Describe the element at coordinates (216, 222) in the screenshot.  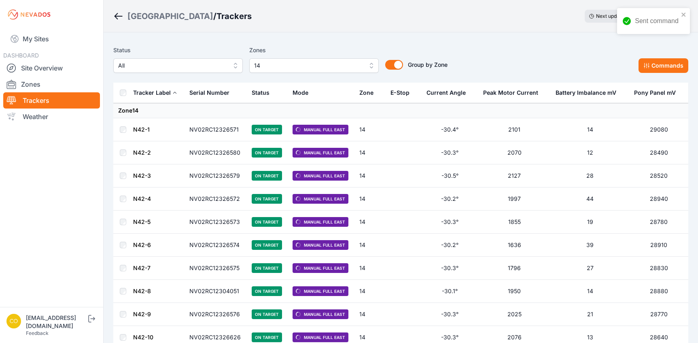
I see `td: NV02RC12326573` at that location.